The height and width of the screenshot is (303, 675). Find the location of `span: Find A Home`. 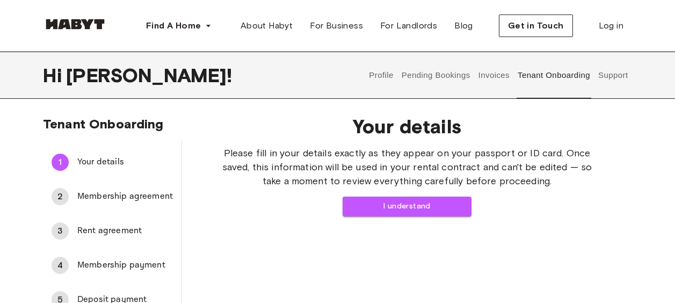

span: Find A Home is located at coordinates (174, 26).